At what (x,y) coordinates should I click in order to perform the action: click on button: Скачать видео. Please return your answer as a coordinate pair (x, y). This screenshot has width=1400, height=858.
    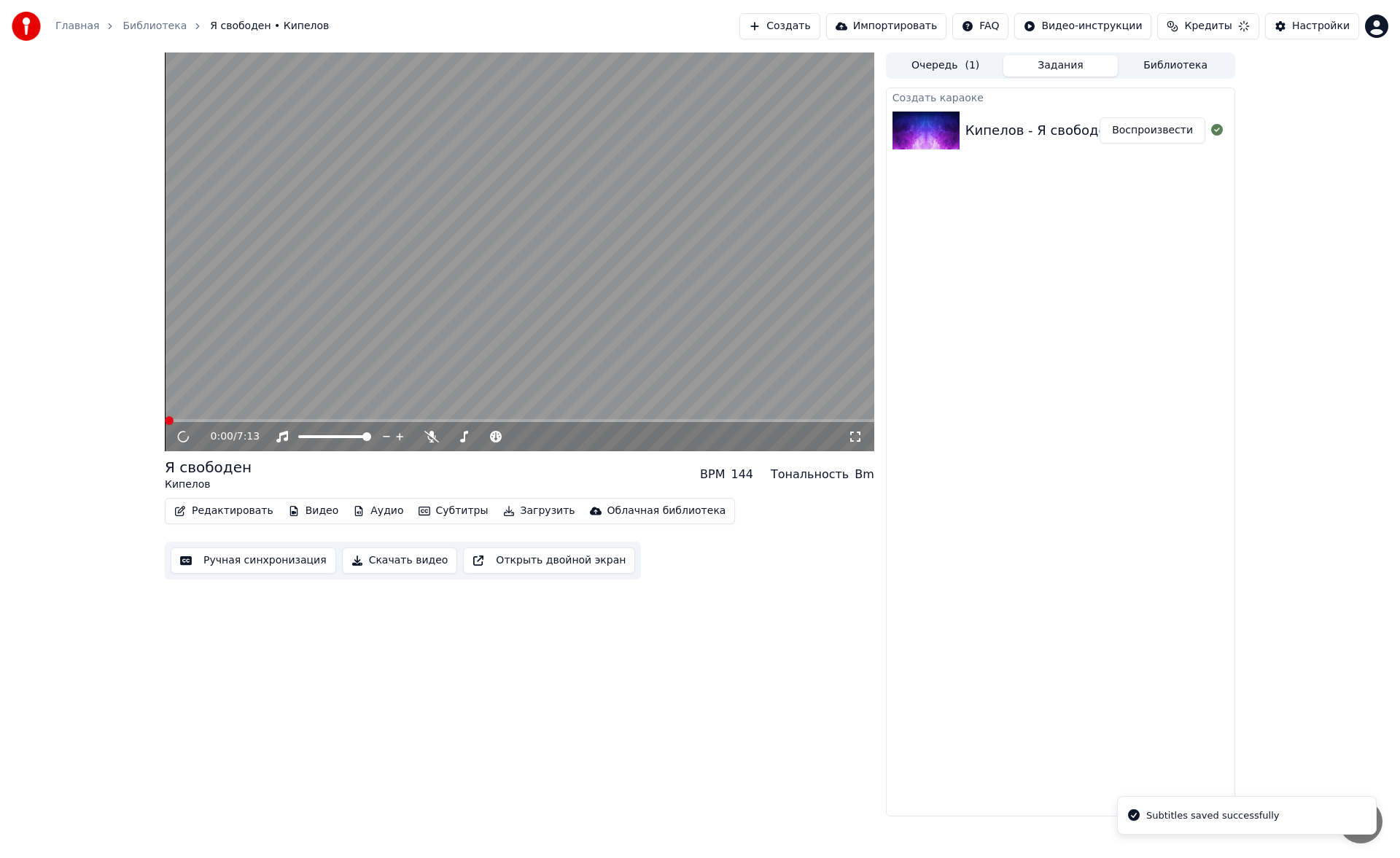
    Looking at the image, I should click on (399, 560).